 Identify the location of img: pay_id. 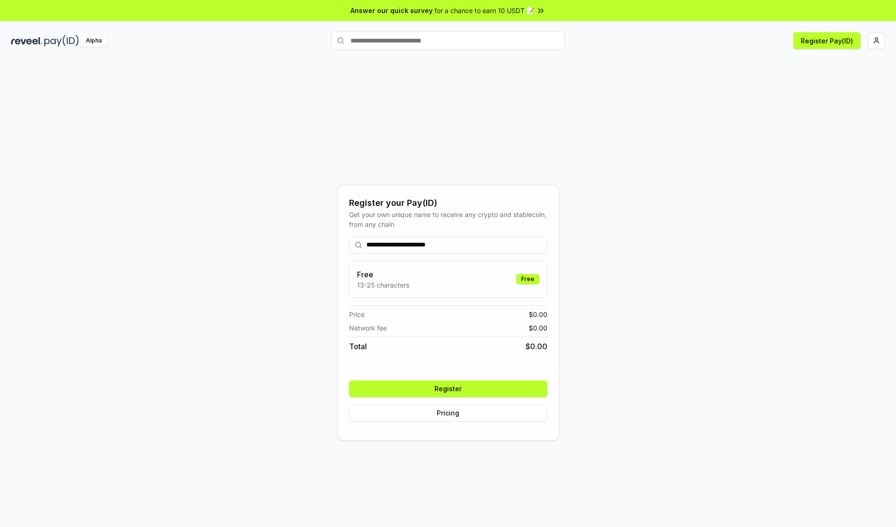
(62, 41).